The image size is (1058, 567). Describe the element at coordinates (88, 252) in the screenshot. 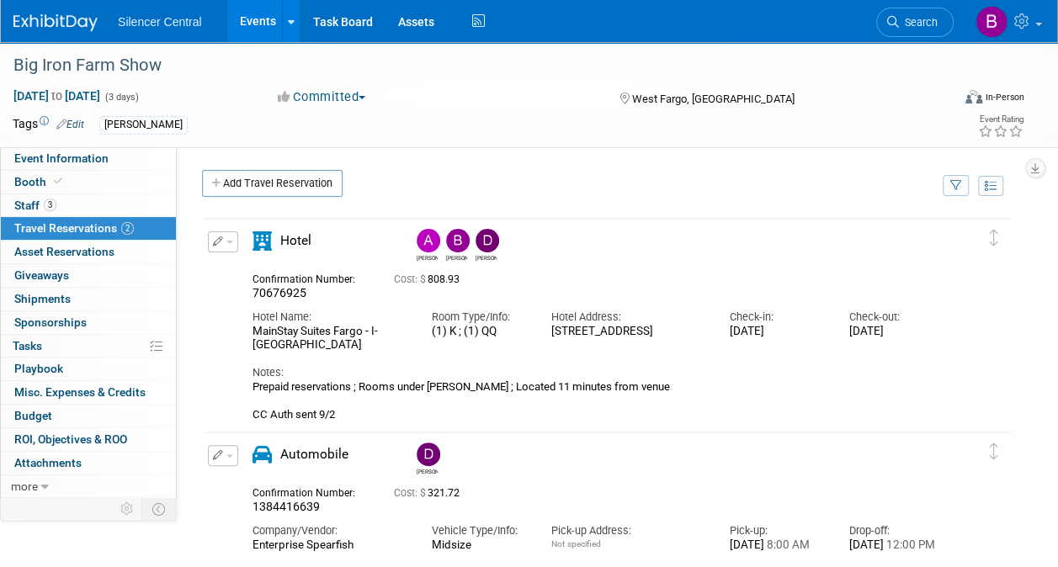

I see `a: Asset Reservations` at that location.